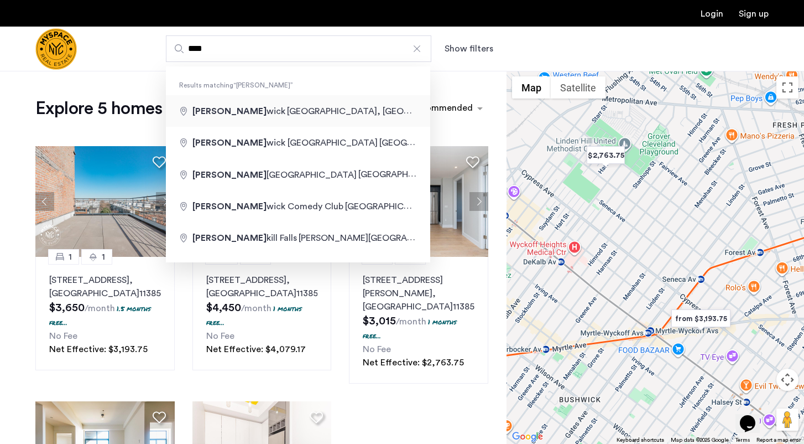 The width and height of the screenshot is (804, 444). I want to click on button: Show or hide filters, so click(469, 49).